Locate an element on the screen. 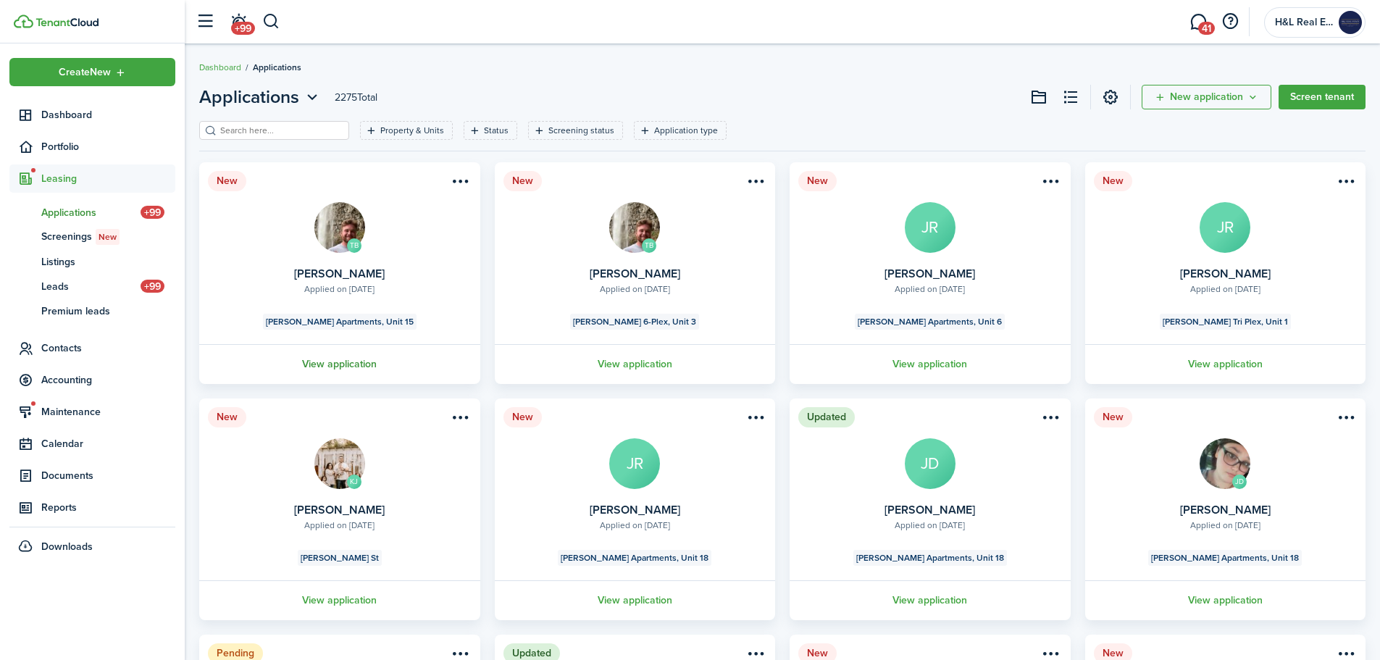 Image resolution: width=1380 pixels, height=660 pixels. filter-tag-label: Property & Units is located at coordinates (412, 130).